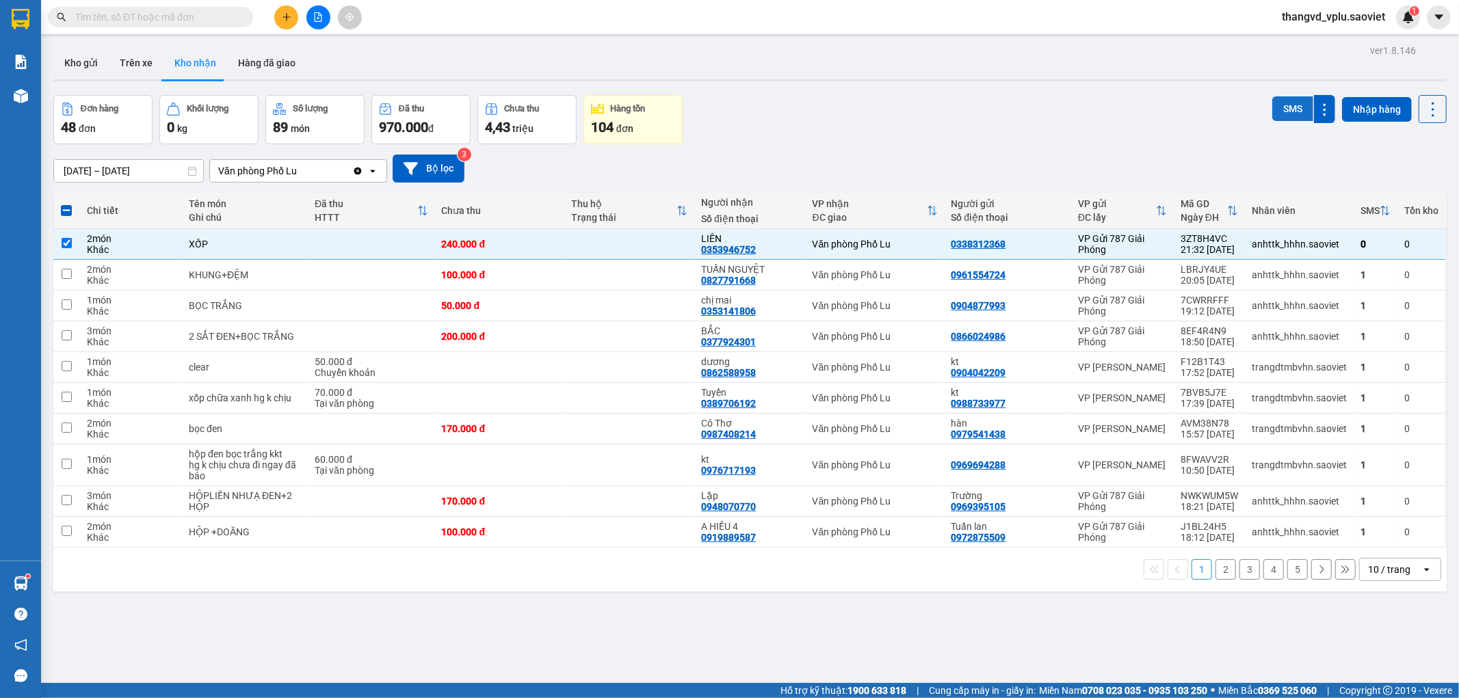  What do you see at coordinates (1414, 11) in the screenshot?
I see `span: 1` at bounding box center [1414, 11].